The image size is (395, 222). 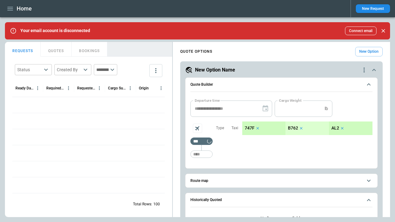 What do you see at coordinates (144, 88) in the screenshot?
I see `div: Origin` at bounding box center [144, 88].